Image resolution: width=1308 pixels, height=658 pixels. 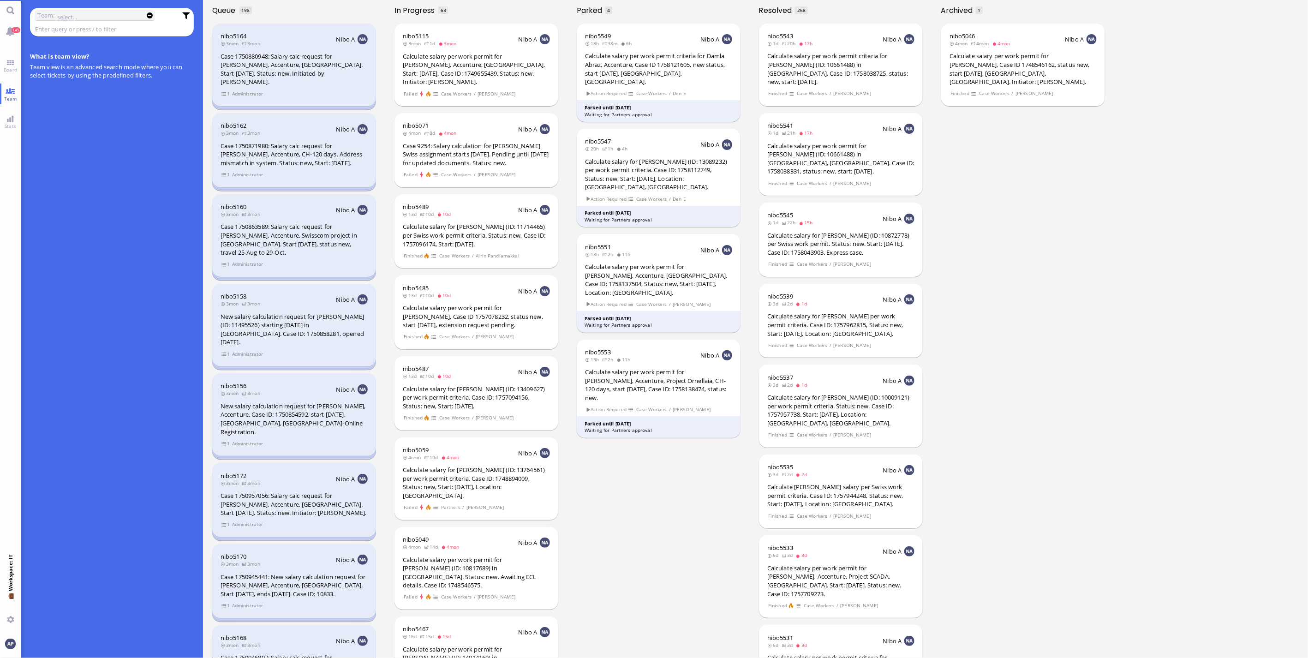 What do you see at coordinates (46, 15) in the screenshot?
I see `label: Team:` at bounding box center [46, 15].